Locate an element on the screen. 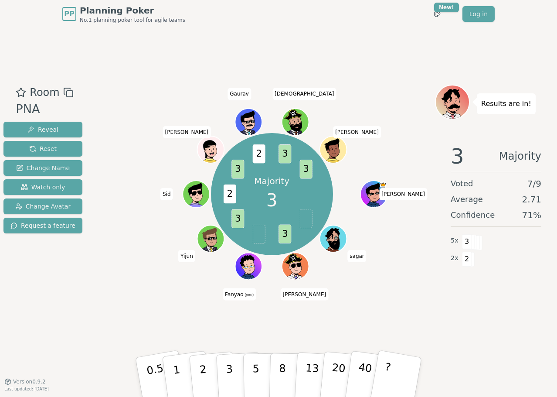 Image resolution: width=557 pixels, height=397 pixels. span: Request a feature is located at coordinates (43, 225).